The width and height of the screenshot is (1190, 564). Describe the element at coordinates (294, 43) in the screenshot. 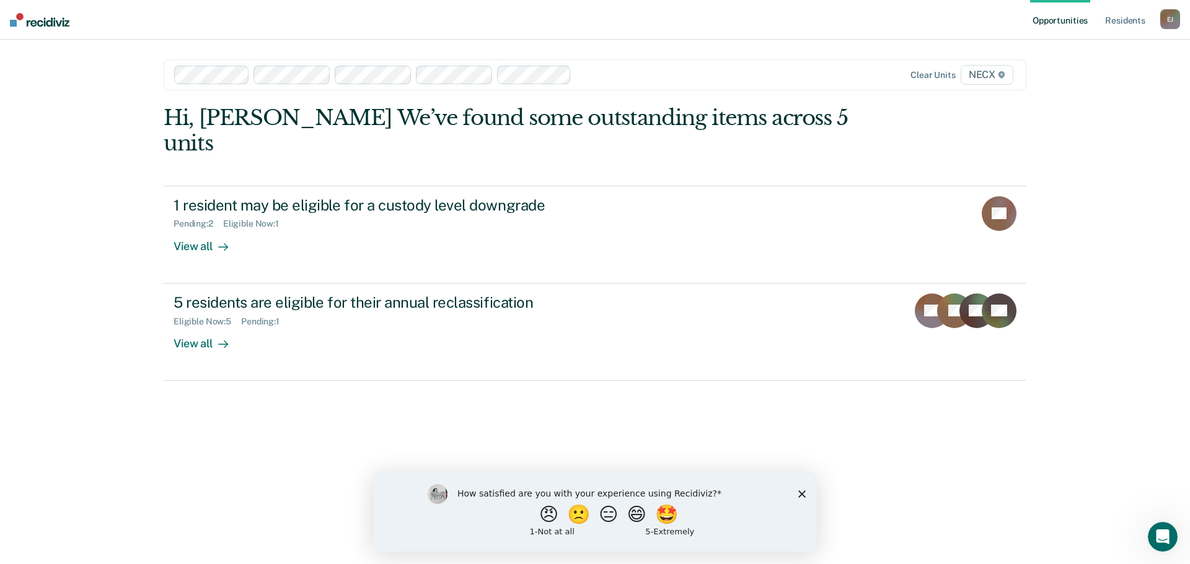

I see `button: 5` at that location.